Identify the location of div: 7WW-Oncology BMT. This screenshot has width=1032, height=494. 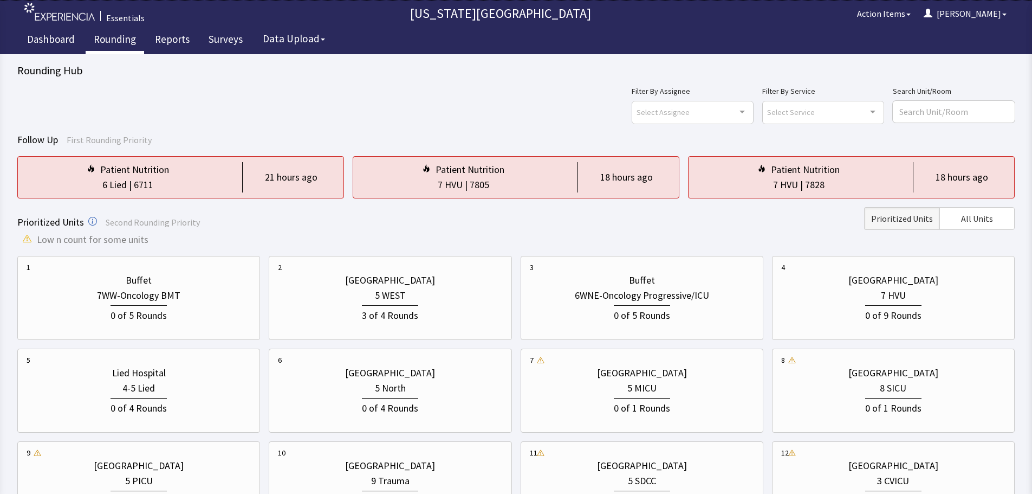
(139, 295).